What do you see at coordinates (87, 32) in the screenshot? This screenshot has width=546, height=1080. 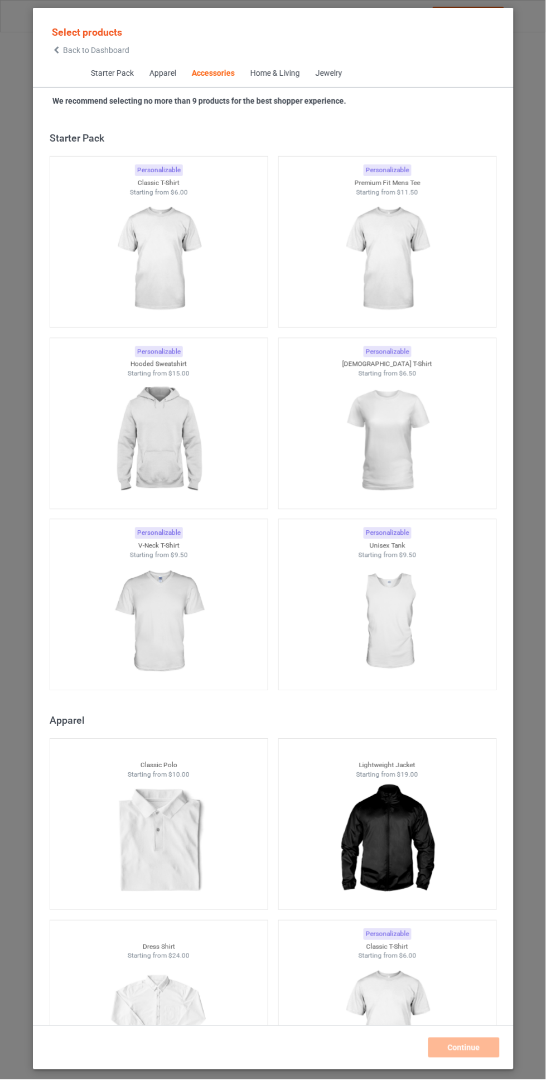 I see `span: Select products` at bounding box center [87, 32].